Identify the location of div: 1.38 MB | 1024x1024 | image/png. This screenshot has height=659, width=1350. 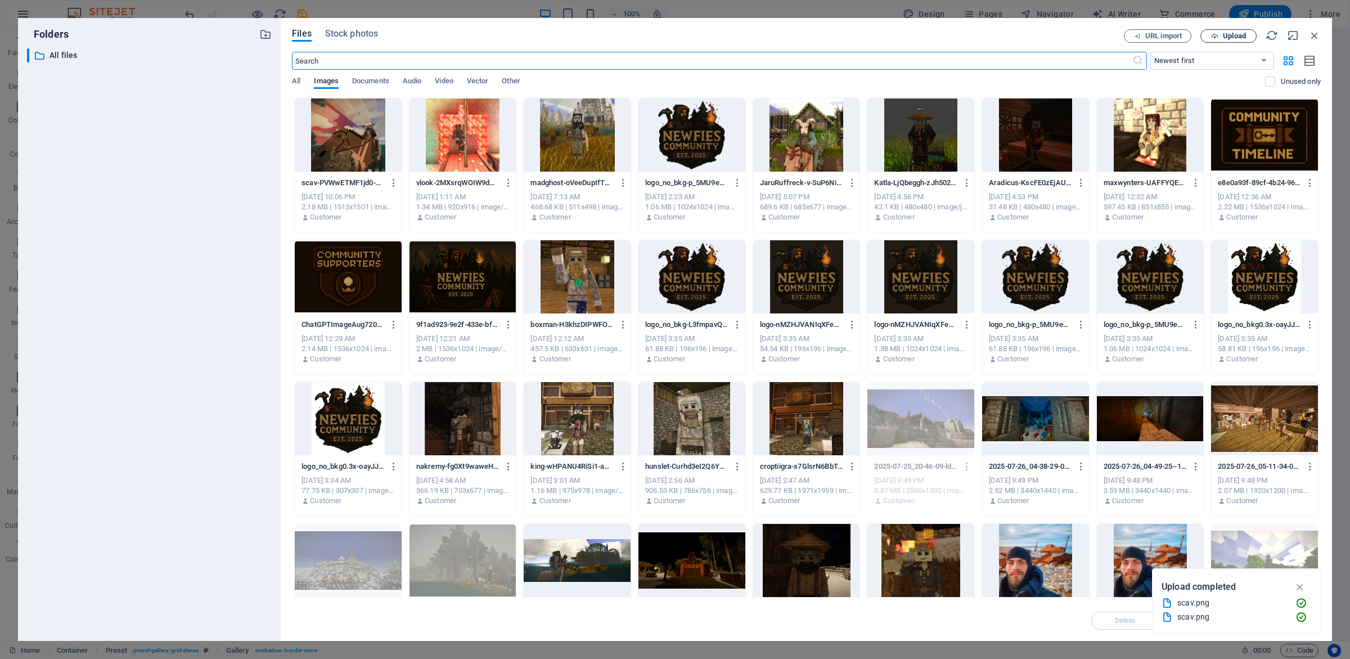
(921, 349).